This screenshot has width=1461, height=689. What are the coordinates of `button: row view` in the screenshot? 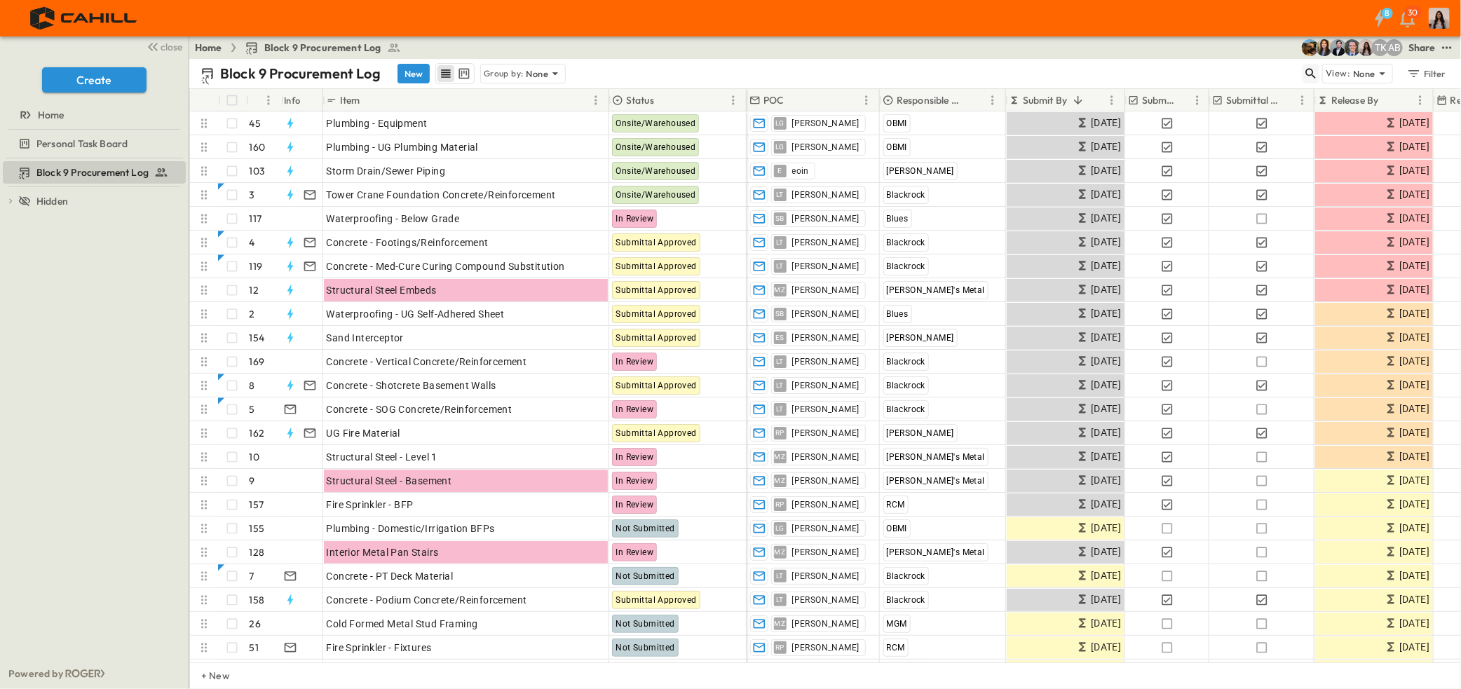 It's located at (446, 74).